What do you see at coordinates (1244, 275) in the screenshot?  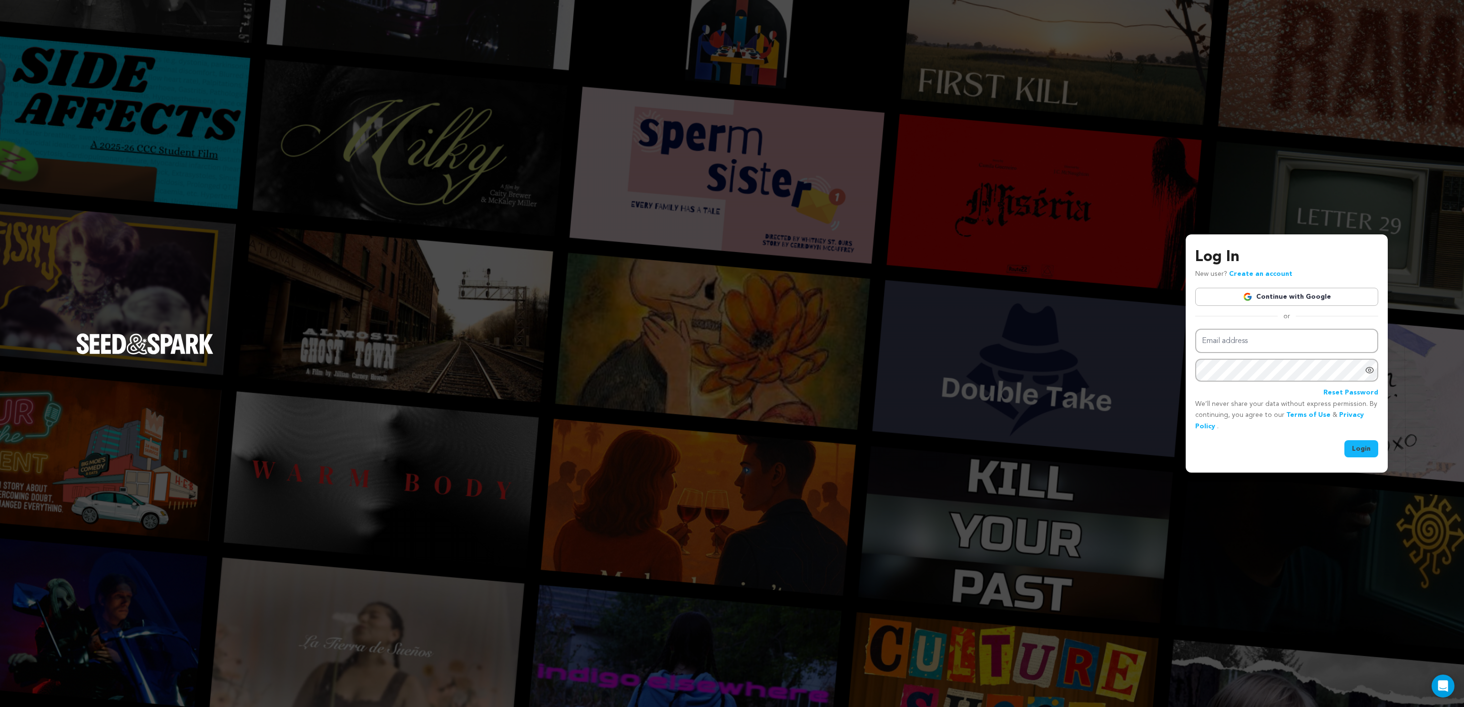 I see `p: New user?` at bounding box center [1244, 275].